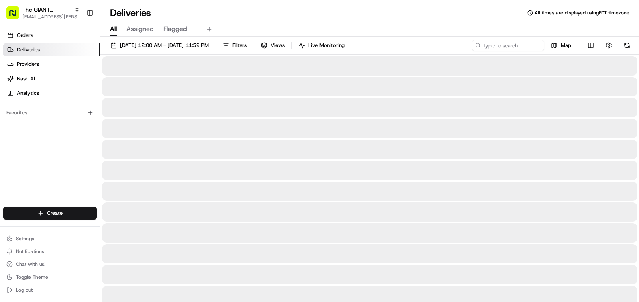 Image resolution: width=639 pixels, height=302 pixels. What do you see at coordinates (28, 93) in the screenshot?
I see `span: Analytics` at bounding box center [28, 93].